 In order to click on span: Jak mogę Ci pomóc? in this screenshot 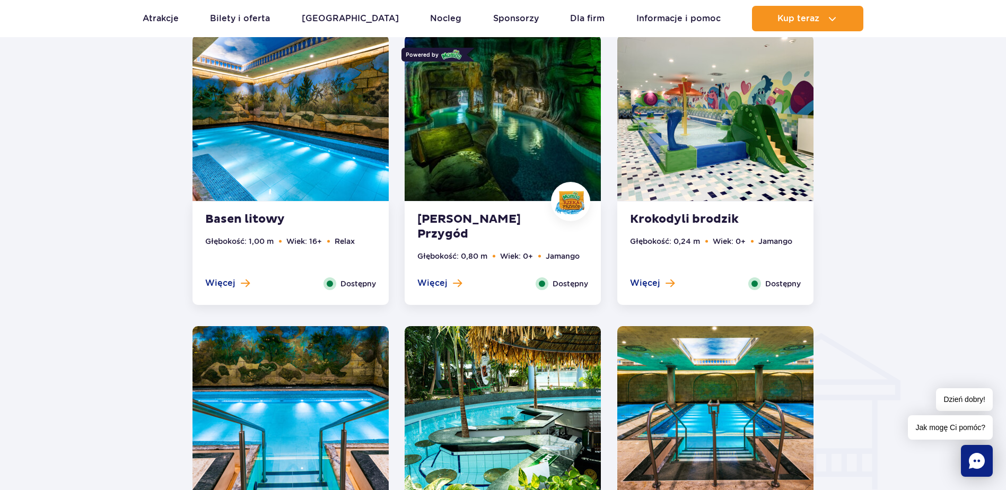, I will do `click(950, 427)`.